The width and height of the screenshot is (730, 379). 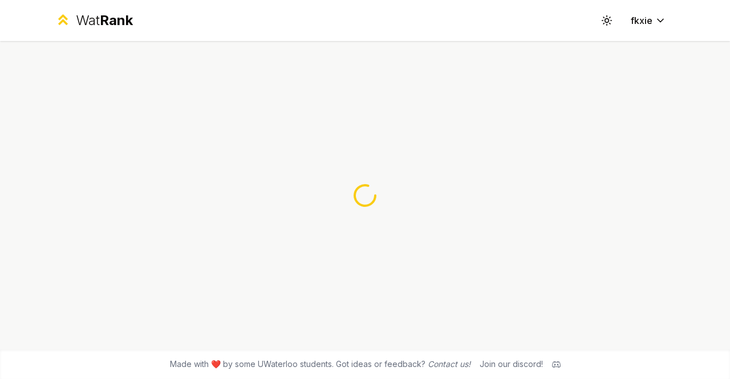 I want to click on span: fkxie, so click(x=641, y=21).